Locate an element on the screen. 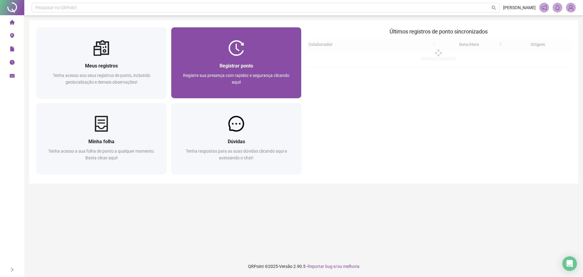 The width and height of the screenshot is (583, 277). span: clock-circle is located at coordinates (12, 63).